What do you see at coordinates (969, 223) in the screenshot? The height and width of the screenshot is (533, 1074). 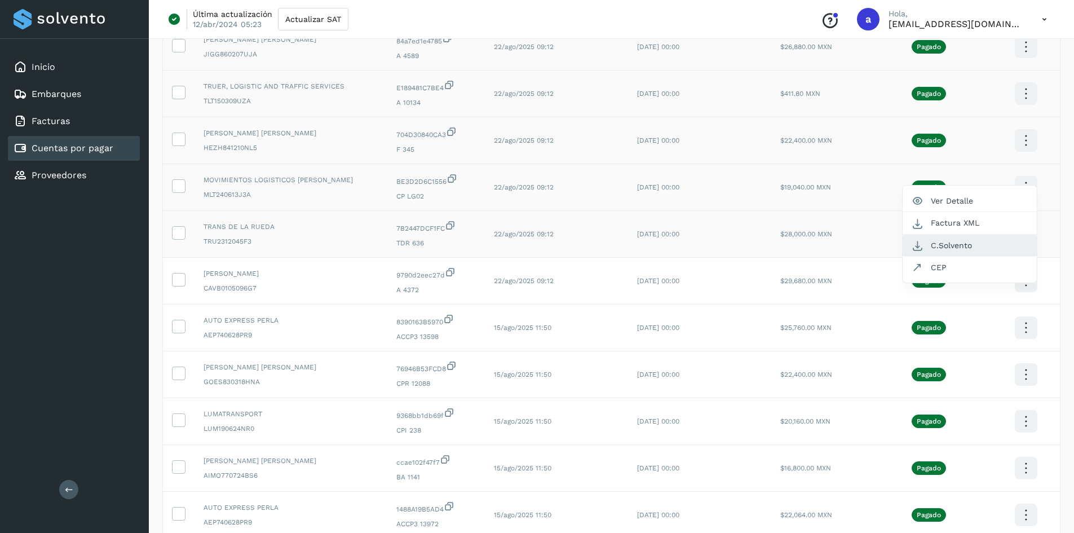 I see `button: Factura XML` at bounding box center [969, 223].